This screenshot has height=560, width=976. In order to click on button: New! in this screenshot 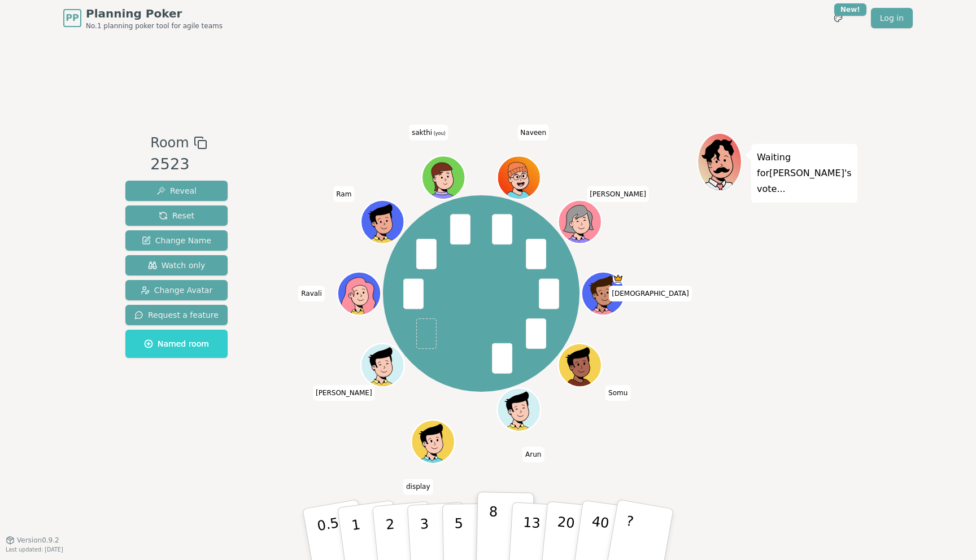, I will do `click(838, 18)`.